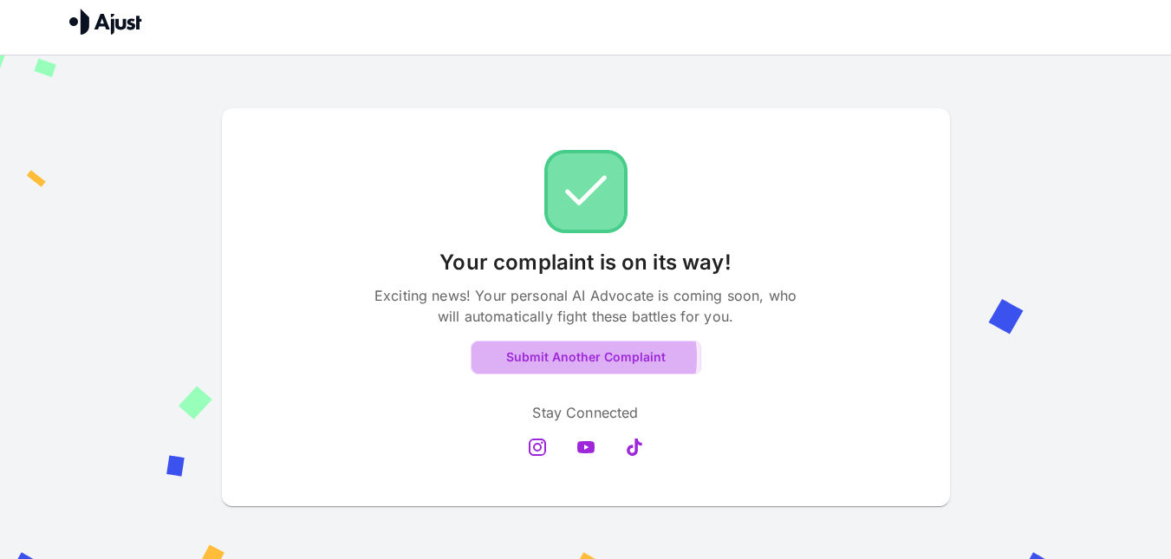  I want to click on button: Submit Another Complaint, so click(586, 357).